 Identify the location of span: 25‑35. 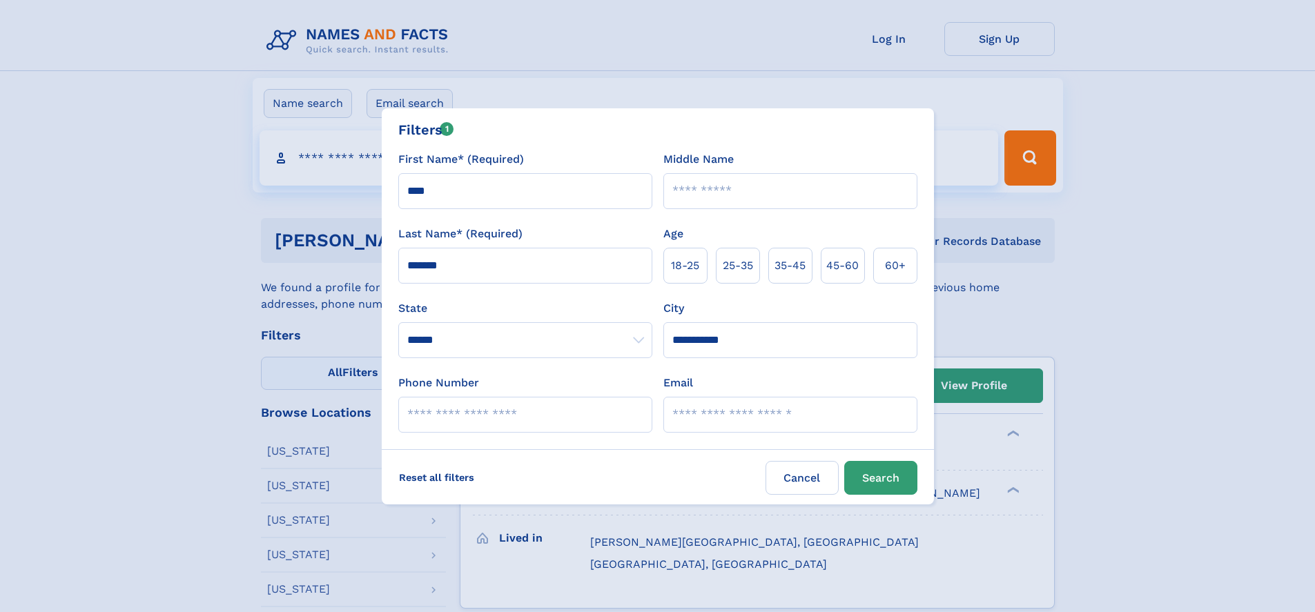
(738, 266).